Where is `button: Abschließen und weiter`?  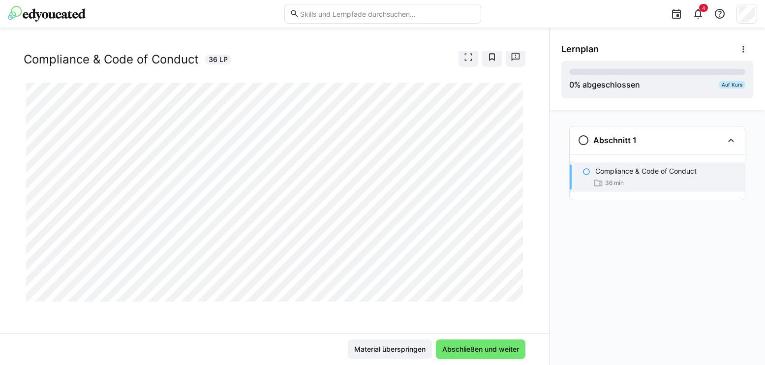 button: Abschließen und weiter is located at coordinates (481, 349).